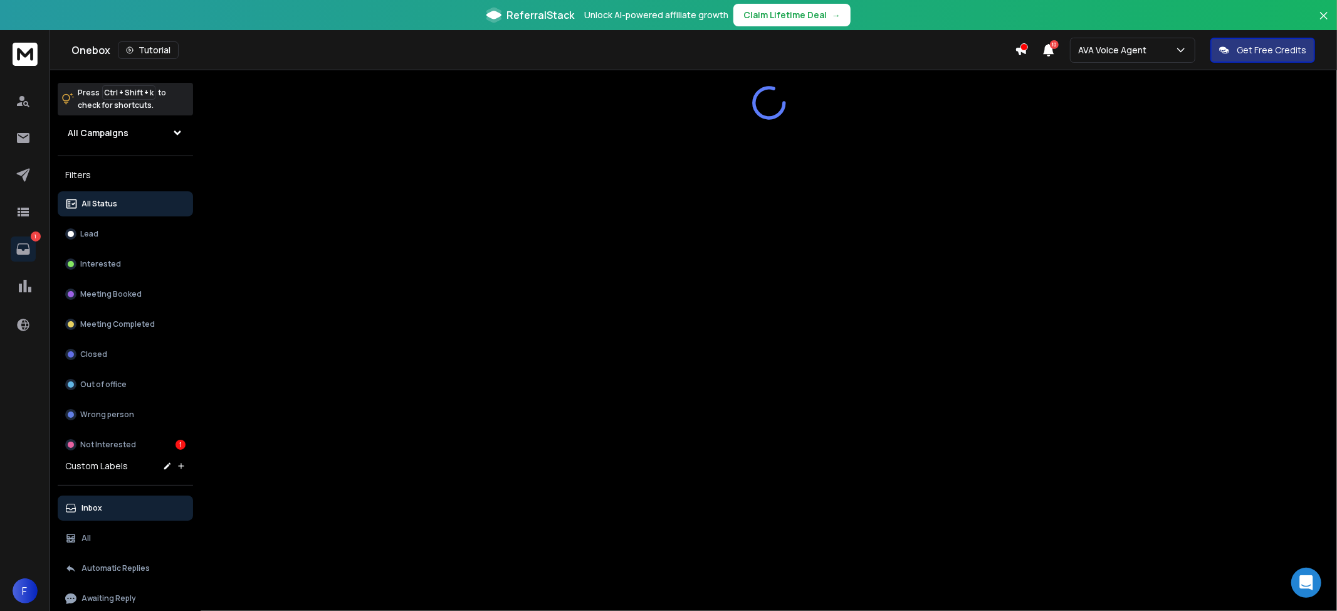  What do you see at coordinates (125, 445) in the screenshot?
I see `button: Not Interested1` at bounding box center [125, 445].